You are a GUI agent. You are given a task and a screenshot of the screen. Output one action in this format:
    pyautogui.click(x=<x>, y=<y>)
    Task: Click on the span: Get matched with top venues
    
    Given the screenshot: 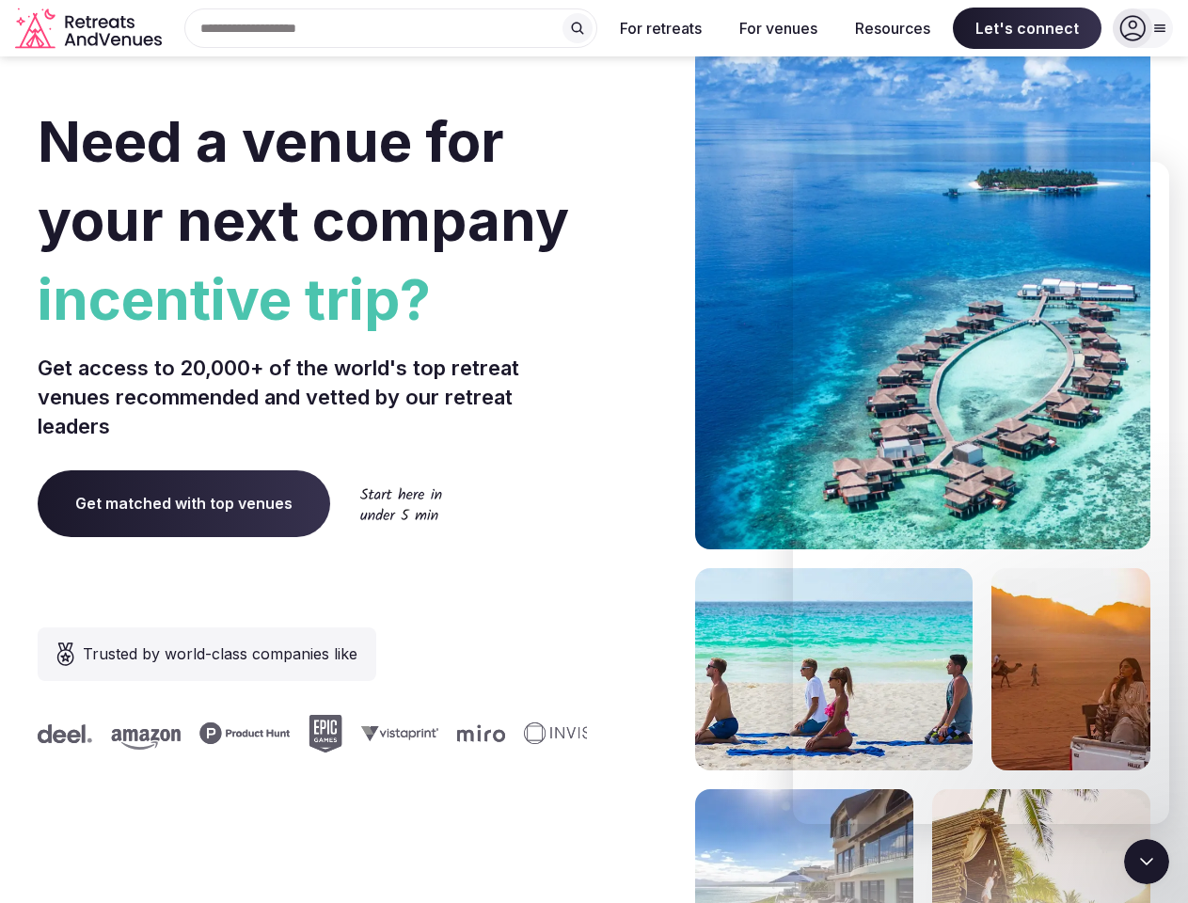 What is the action you would take?
    pyautogui.click(x=183, y=503)
    